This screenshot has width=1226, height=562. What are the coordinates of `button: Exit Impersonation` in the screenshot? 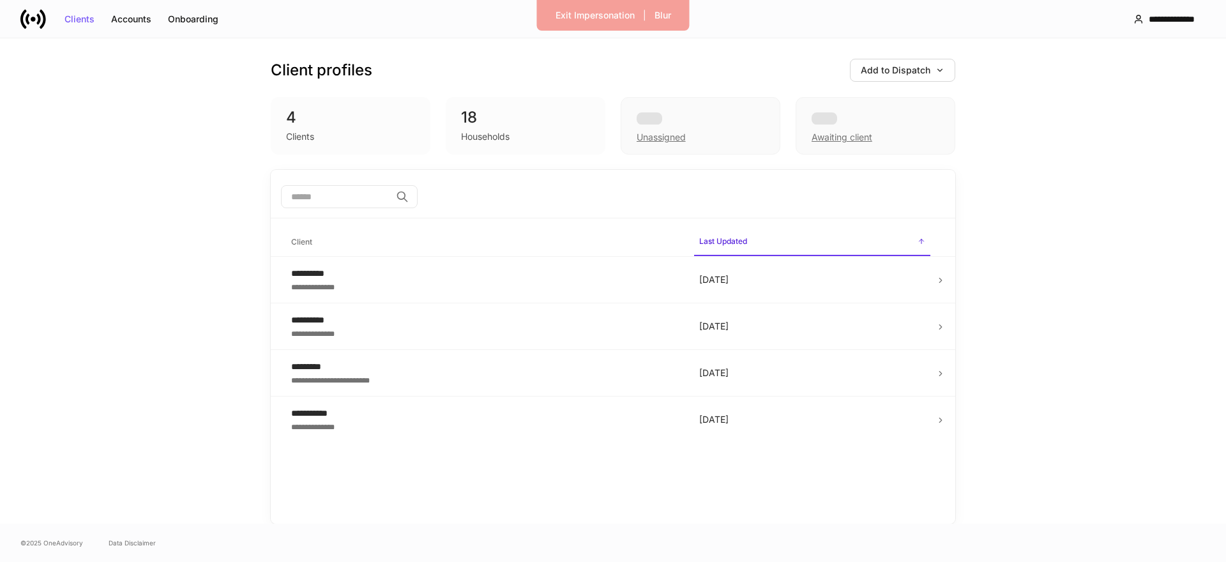 It's located at (595, 15).